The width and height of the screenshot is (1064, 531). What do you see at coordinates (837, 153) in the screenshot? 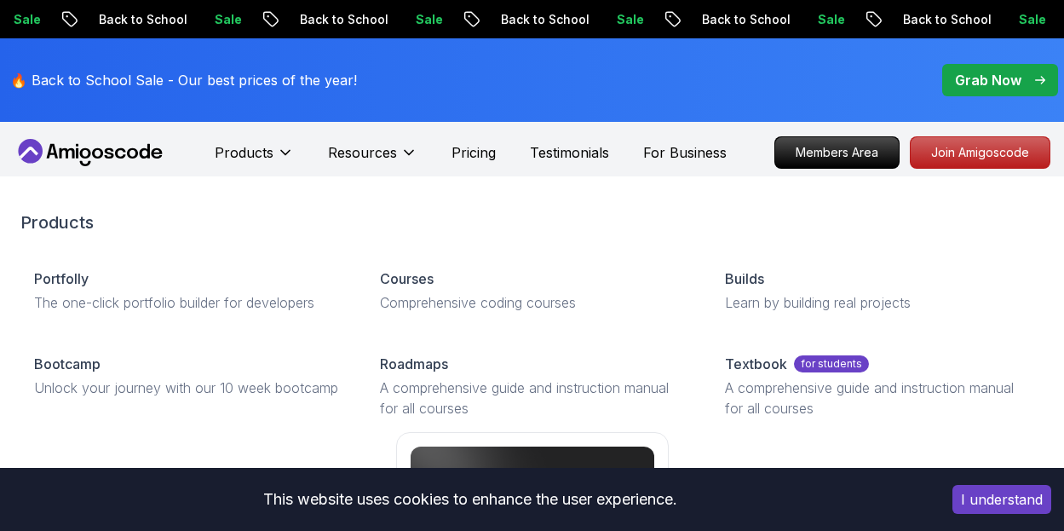
I see `p: Members Area` at bounding box center [837, 153].